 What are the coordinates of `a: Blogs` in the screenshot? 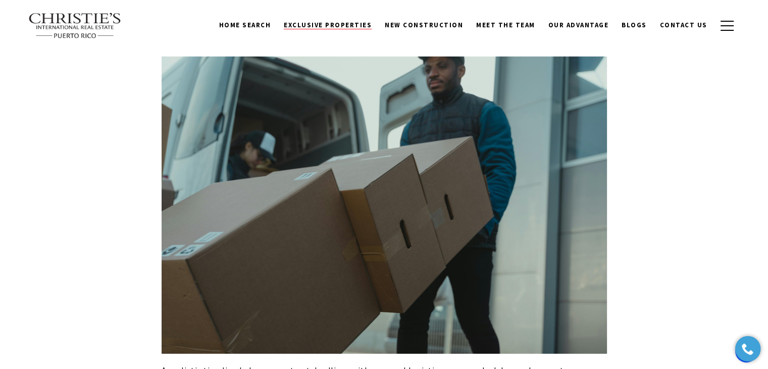 It's located at (634, 25).